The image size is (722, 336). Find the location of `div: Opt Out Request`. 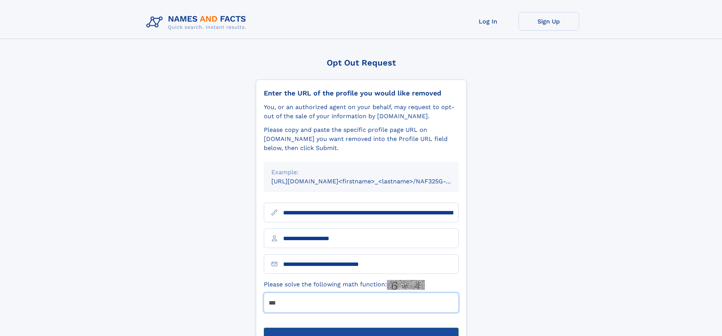

div: Opt Out Request is located at coordinates (361, 63).